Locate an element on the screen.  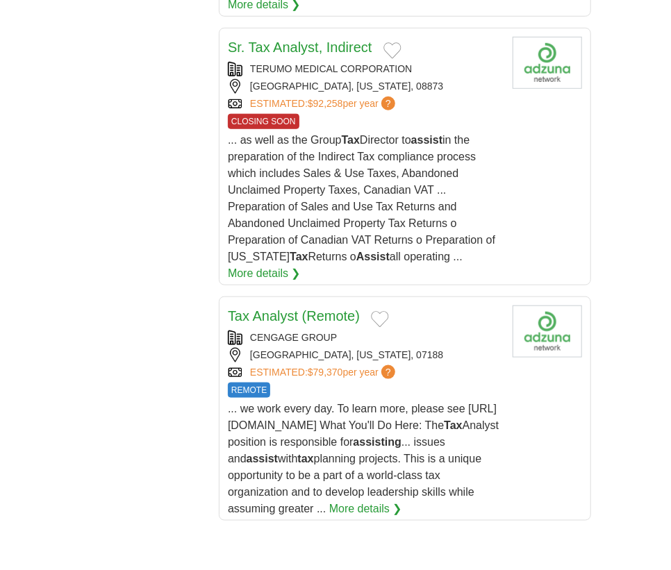
a: ESTIMATED:$79,370per year? is located at coordinates (324, 372).